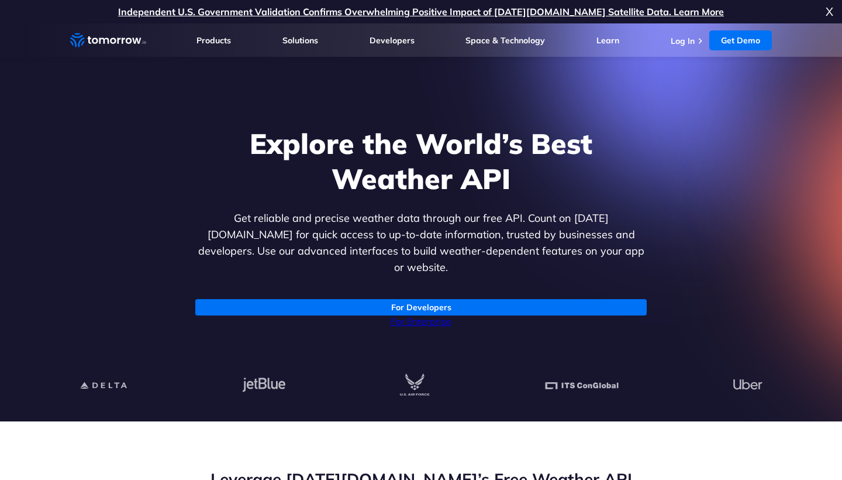 The width and height of the screenshot is (842, 480). Describe the element at coordinates (108, 40) in the screenshot. I see `a: Home link` at that location.